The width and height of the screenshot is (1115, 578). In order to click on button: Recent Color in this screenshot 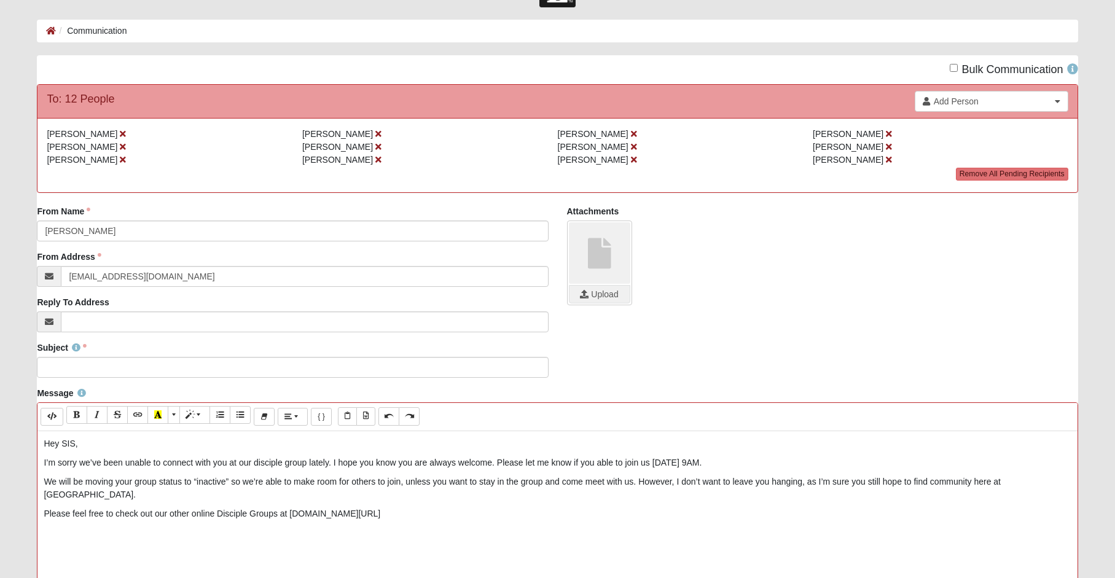, I will do `click(158, 415)`.